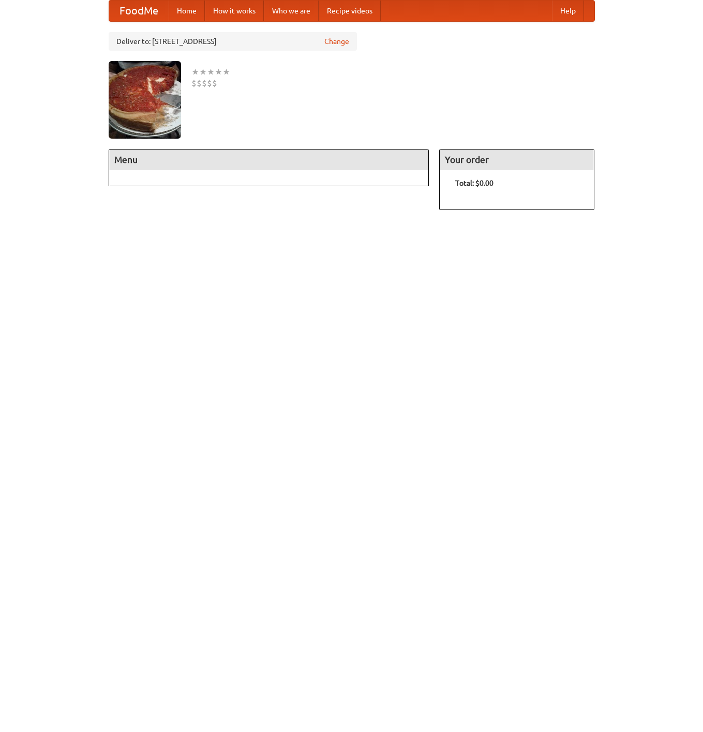  What do you see at coordinates (291, 11) in the screenshot?
I see `a: Who we are` at bounding box center [291, 11].